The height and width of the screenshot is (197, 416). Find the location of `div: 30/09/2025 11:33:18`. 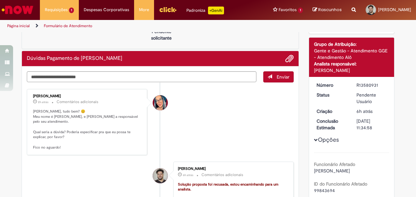

div: 30/09/2025 11:33:18 is located at coordinates (371, 111).